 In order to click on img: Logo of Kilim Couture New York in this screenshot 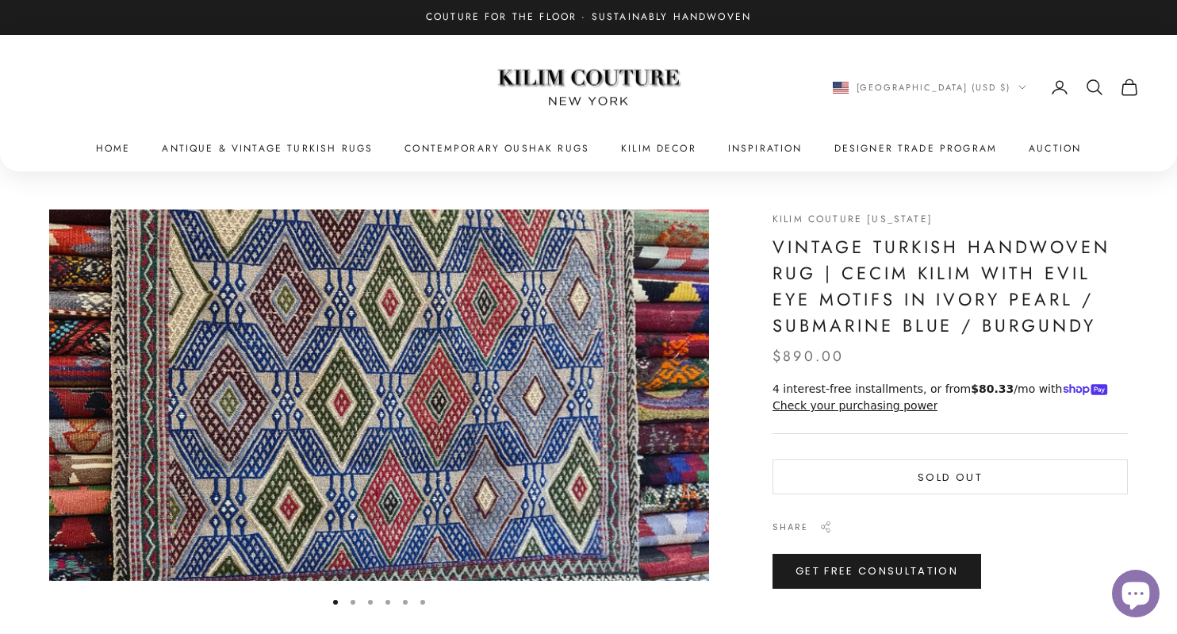, I will do `click(589, 87)`.